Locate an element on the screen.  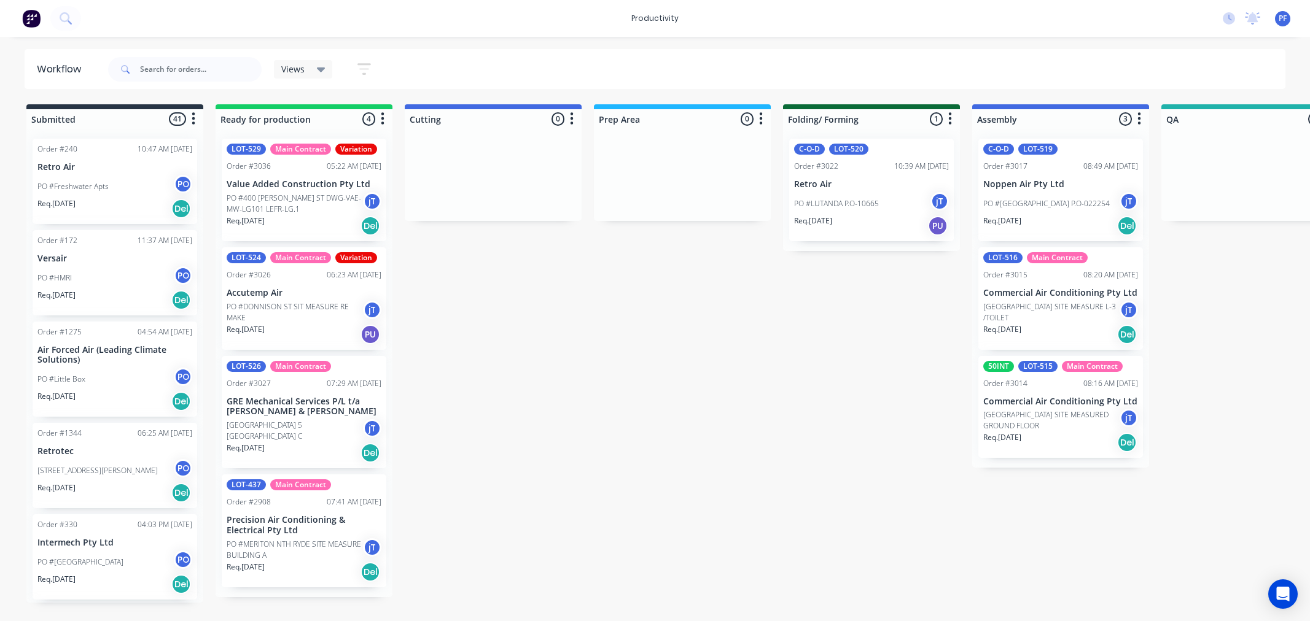
input: Search for orders... is located at coordinates (201, 69).